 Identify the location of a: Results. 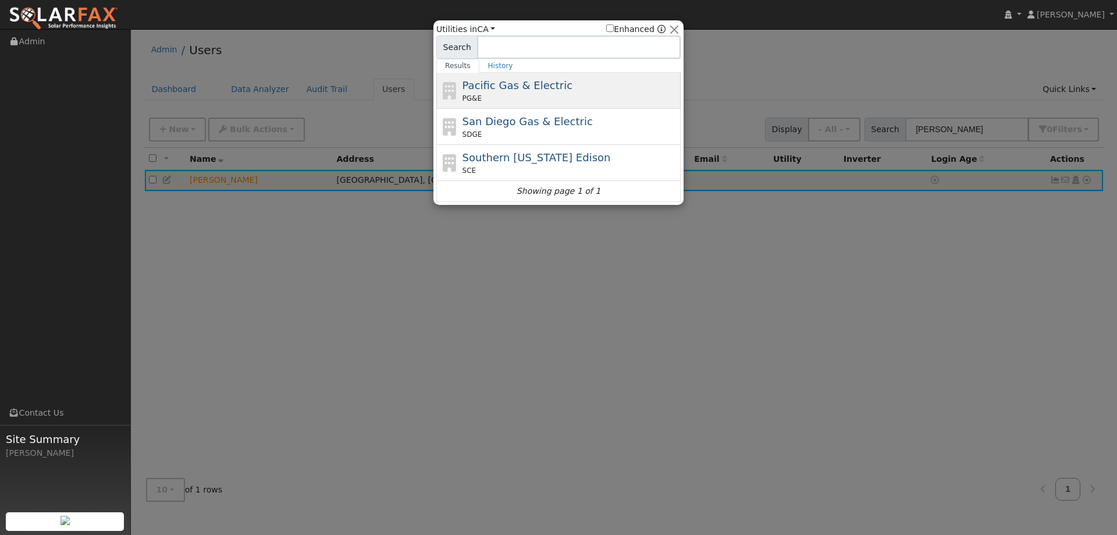
(458, 66).